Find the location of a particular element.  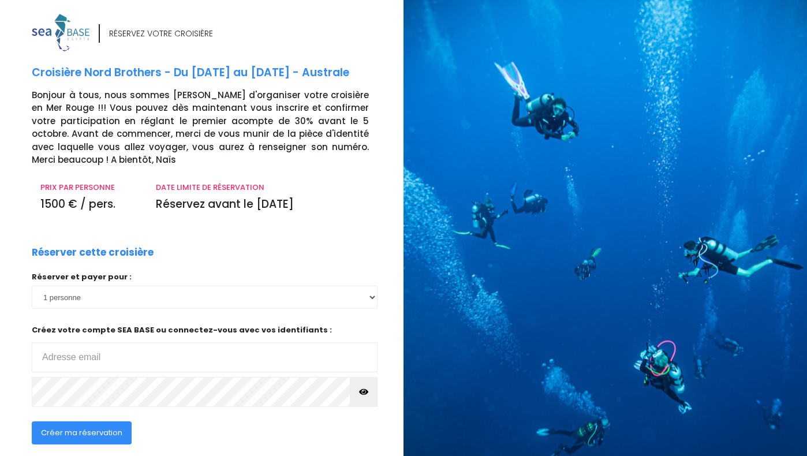

span: Créer ma réservation is located at coordinates (81, 433).